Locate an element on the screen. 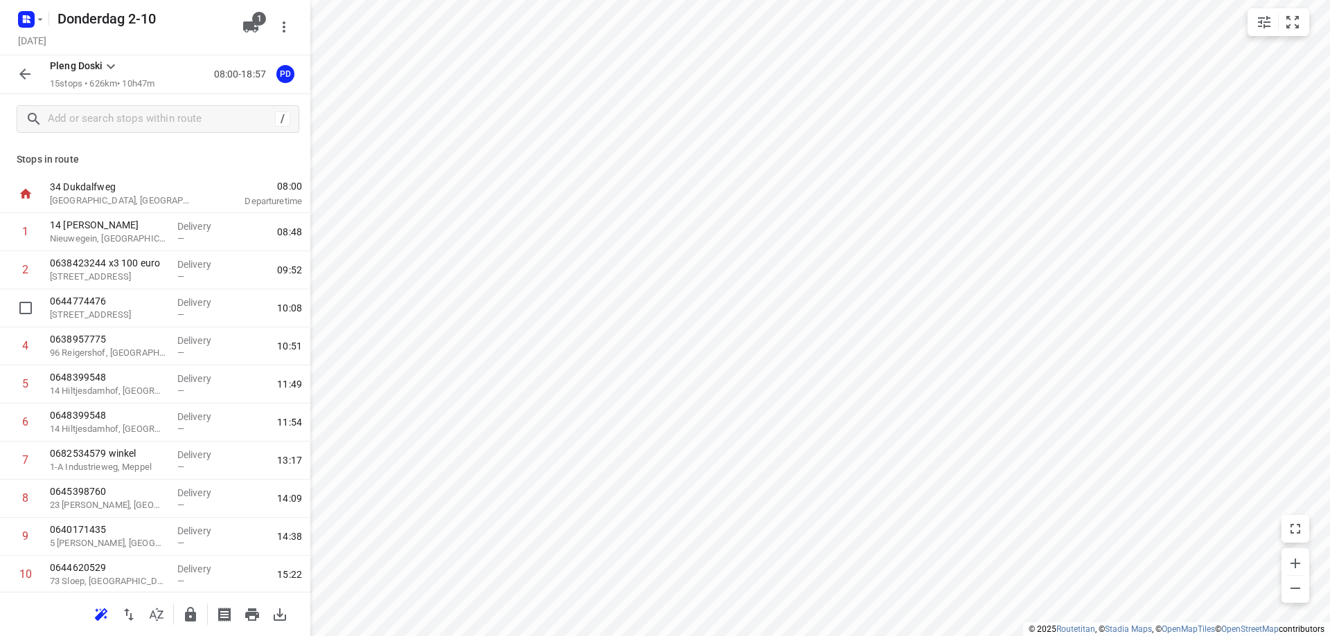 The width and height of the screenshot is (1330, 636). p: 0640171435 is located at coordinates (108, 530).